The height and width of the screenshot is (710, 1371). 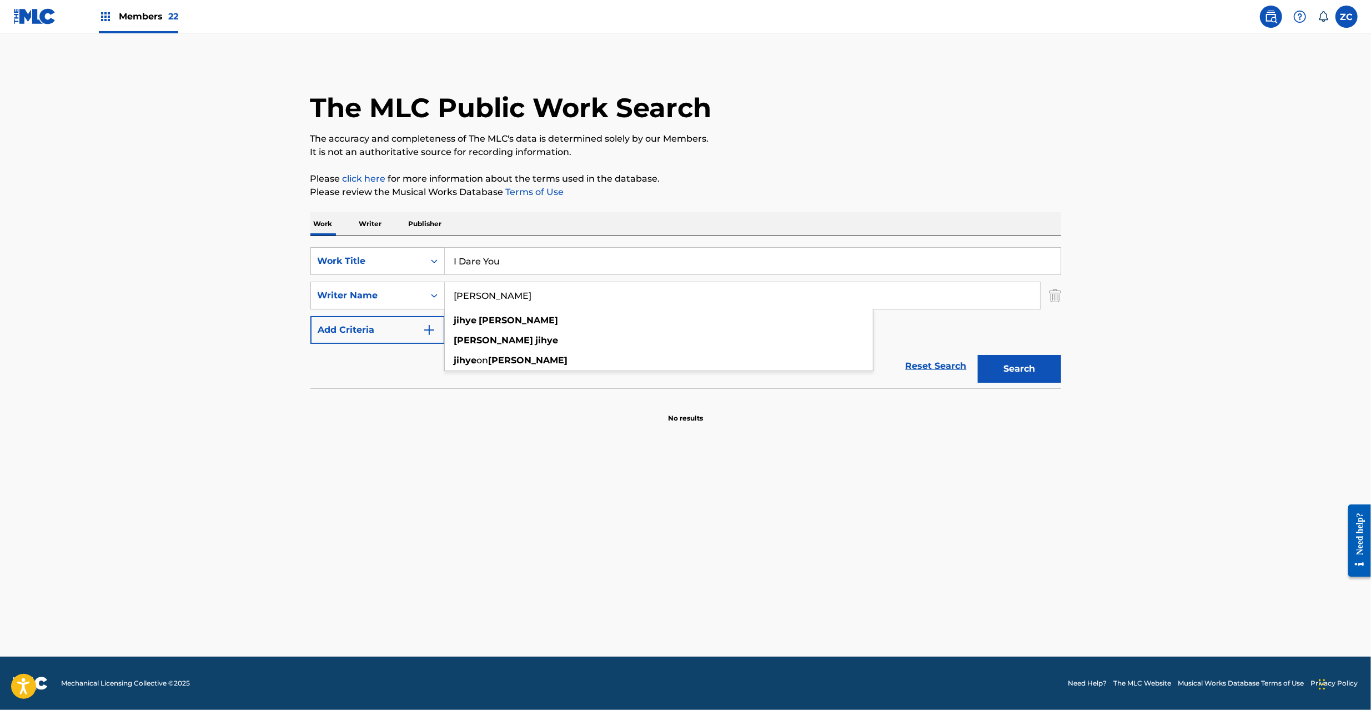 I want to click on div: Need help?, so click(x=19, y=38).